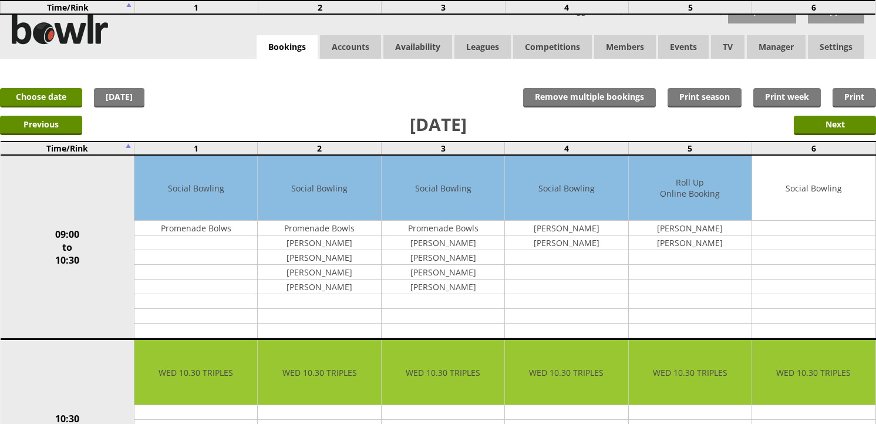 Image resolution: width=876 pixels, height=424 pixels. What do you see at coordinates (854, 97) in the screenshot?
I see `a: Print` at bounding box center [854, 97].